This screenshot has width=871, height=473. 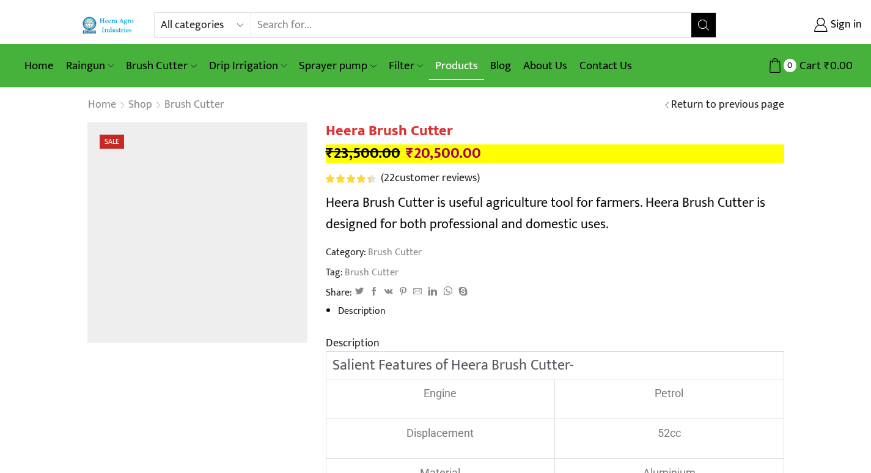 I want to click on a: Shop, so click(x=140, y=105).